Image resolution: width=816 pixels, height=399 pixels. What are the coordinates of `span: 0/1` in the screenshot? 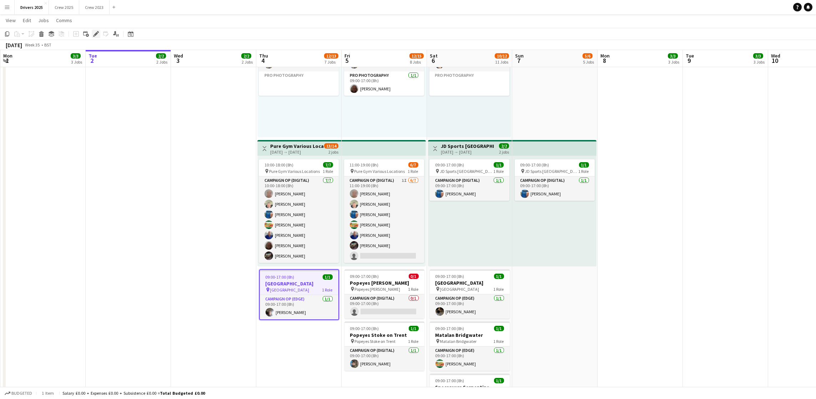 It's located at (414, 276).